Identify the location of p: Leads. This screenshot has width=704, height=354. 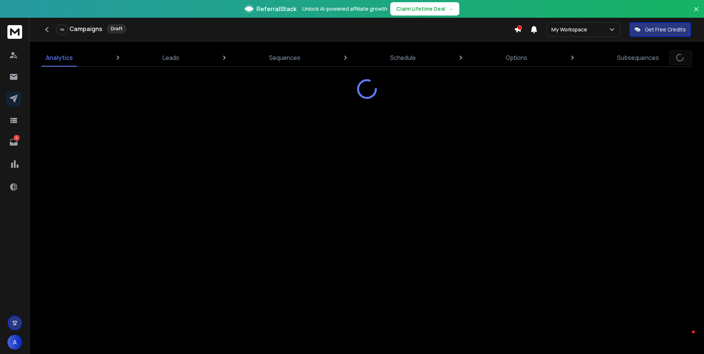
(171, 58).